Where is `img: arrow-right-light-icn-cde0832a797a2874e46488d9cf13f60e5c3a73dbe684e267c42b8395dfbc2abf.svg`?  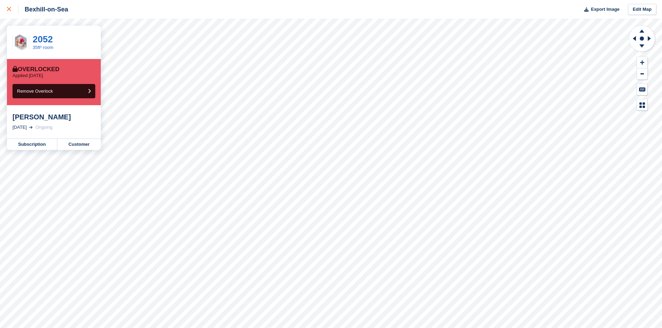 img: arrow-right-light-icn-cde0832a797a2874e46488d9cf13f60e5c3a73dbe684e267c42b8395dfbc2abf.svg is located at coordinates (31, 127).